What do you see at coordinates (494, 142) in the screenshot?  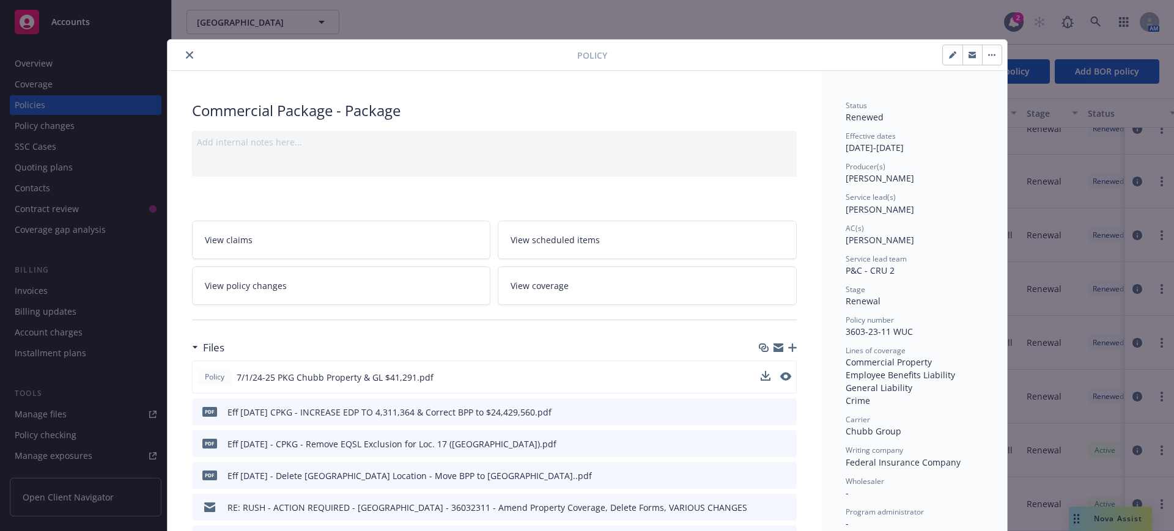 I see `div: Add internal notes here...` at bounding box center [494, 142].